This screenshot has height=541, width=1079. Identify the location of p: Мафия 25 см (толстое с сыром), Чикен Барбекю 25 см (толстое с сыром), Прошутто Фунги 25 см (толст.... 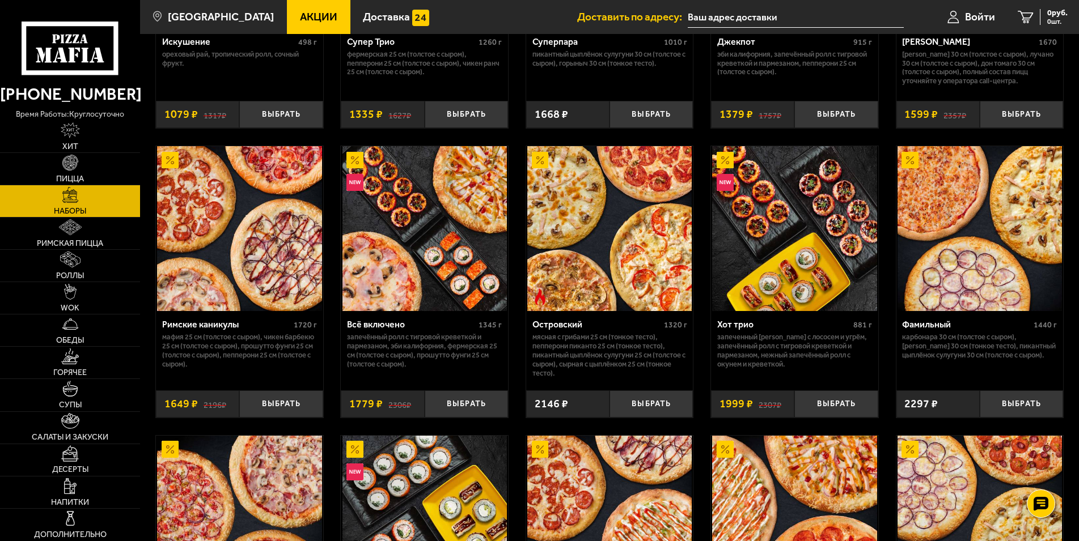
(239, 350).